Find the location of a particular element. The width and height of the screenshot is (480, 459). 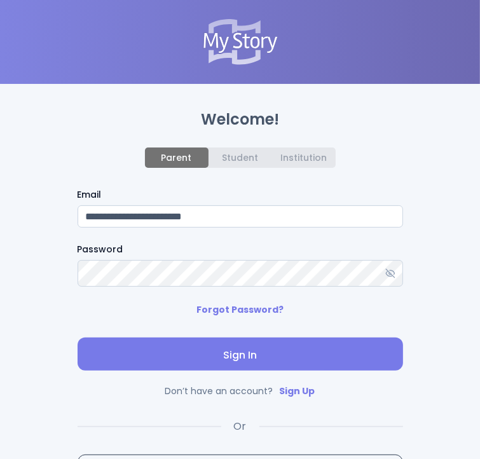

span: Sign In is located at coordinates (240, 355).